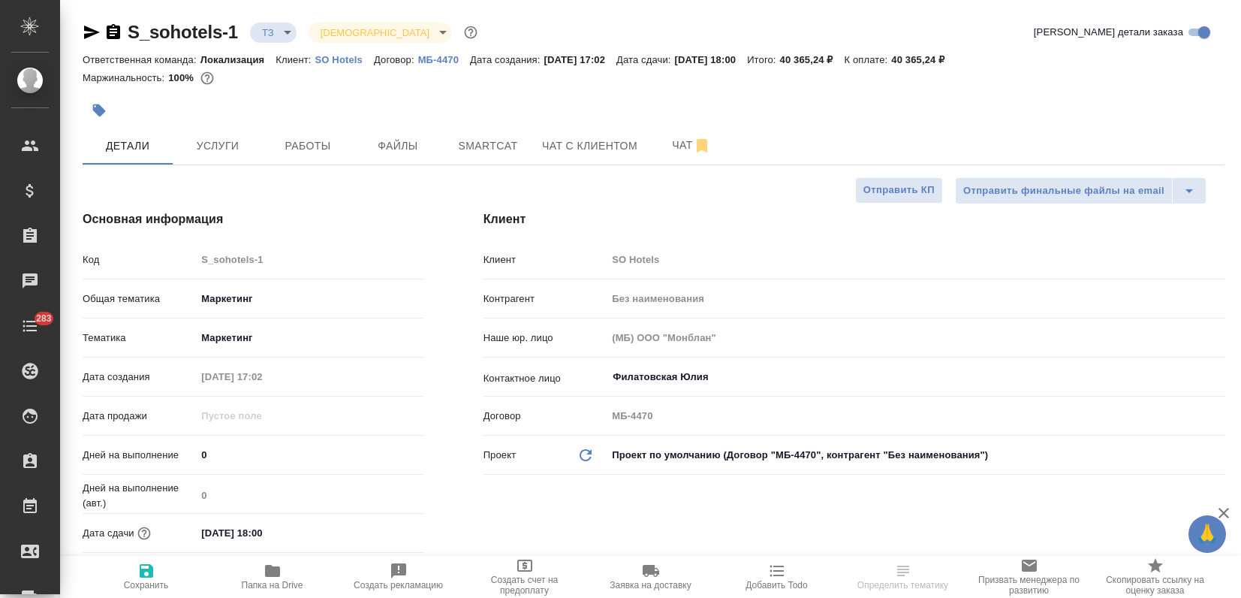 This screenshot has width=1241, height=598. I want to click on p: МБ-4470, so click(444, 59).